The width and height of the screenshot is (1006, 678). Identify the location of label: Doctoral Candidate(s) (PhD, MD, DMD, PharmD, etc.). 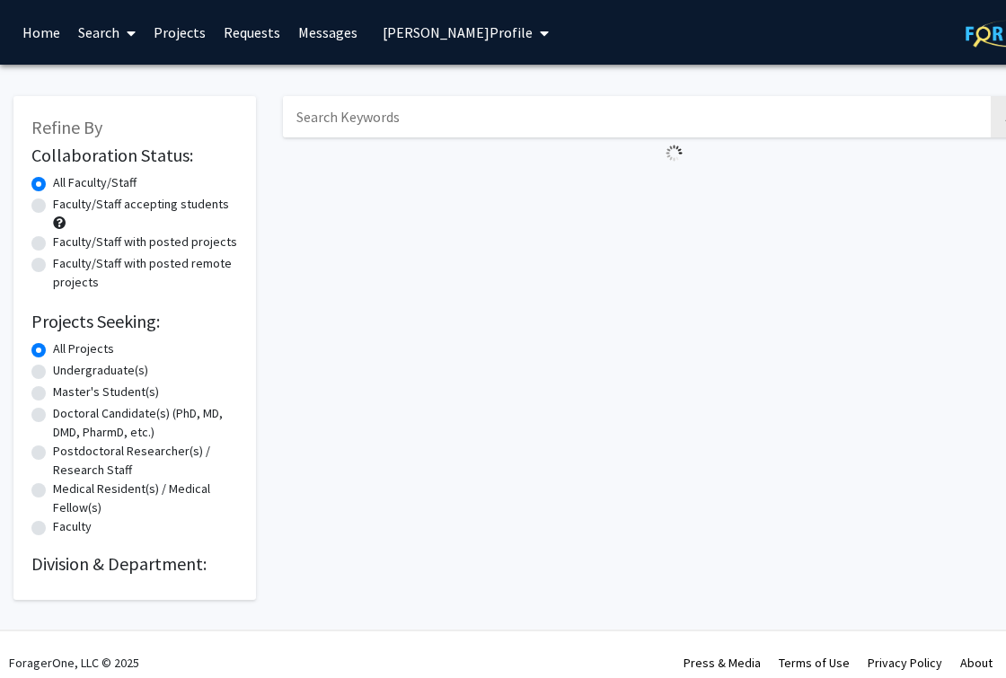
(145, 423).